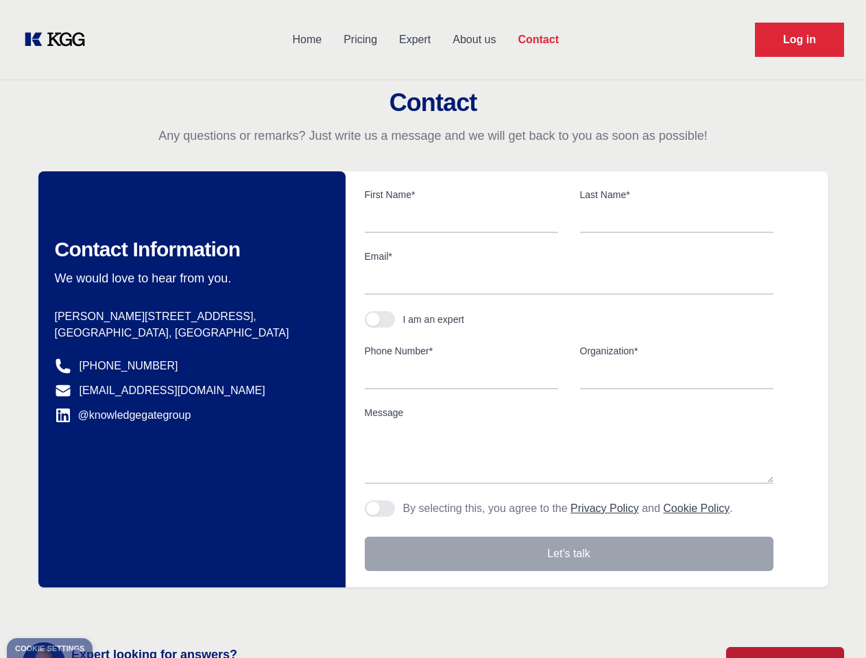 The height and width of the screenshot is (658, 866). Describe the element at coordinates (696, 508) in the screenshot. I see `a: Cookie Policy` at that location.